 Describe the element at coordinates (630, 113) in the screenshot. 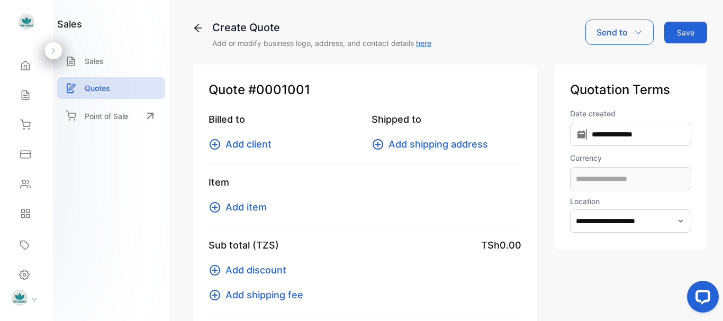

I see `label: Date created` at that location.